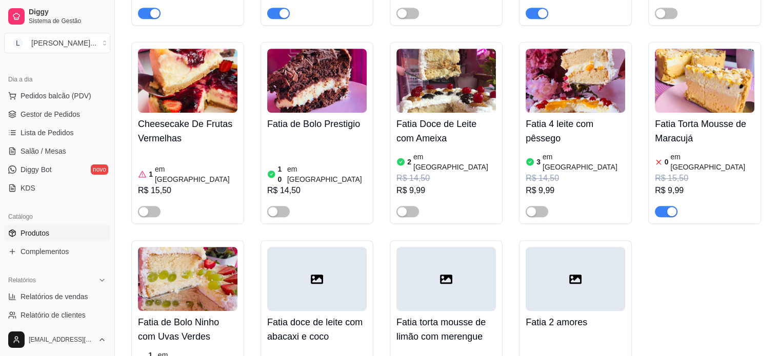  I want to click on a: Salão / Mesas, so click(57, 151).